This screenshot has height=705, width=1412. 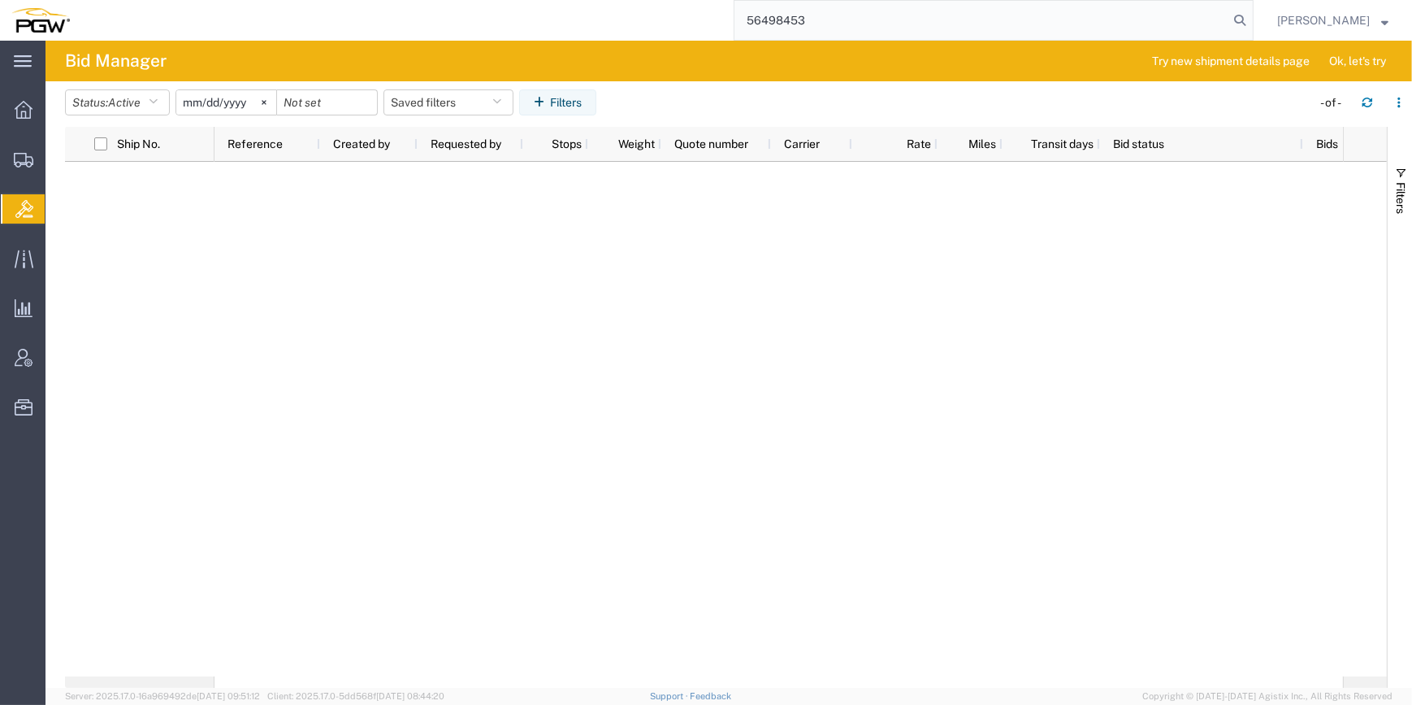 What do you see at coordinates (710, 696) in the screenshot?
I see `a: Feedback` at bounding box center [710, 696].